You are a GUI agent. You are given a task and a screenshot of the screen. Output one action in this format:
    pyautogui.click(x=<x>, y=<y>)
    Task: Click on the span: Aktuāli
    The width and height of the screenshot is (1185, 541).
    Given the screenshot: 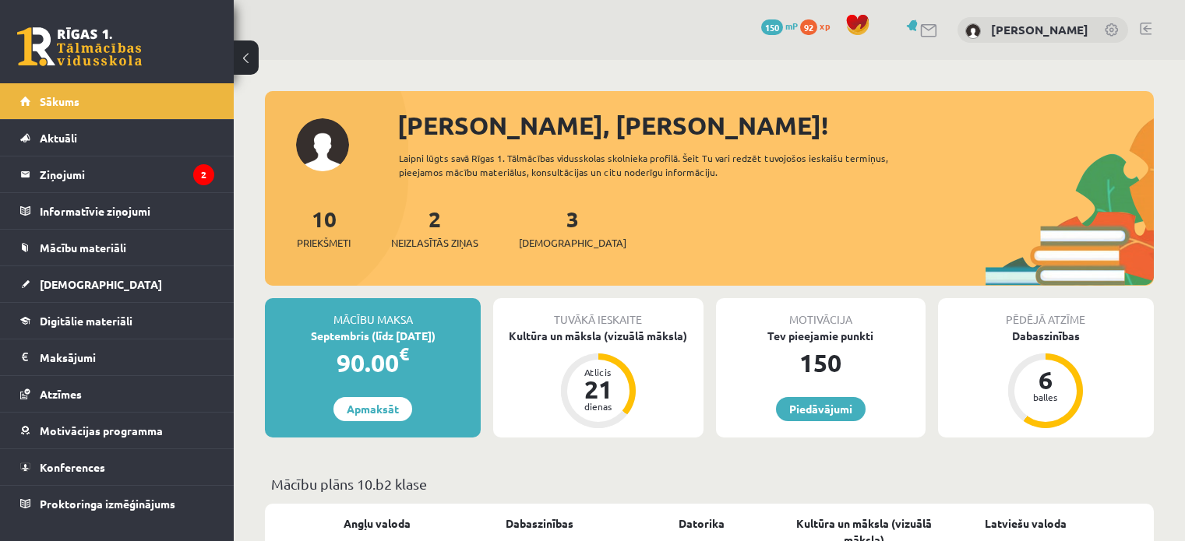 What is the action you would take?
    pyautogui.click(x=58, y=138)
    